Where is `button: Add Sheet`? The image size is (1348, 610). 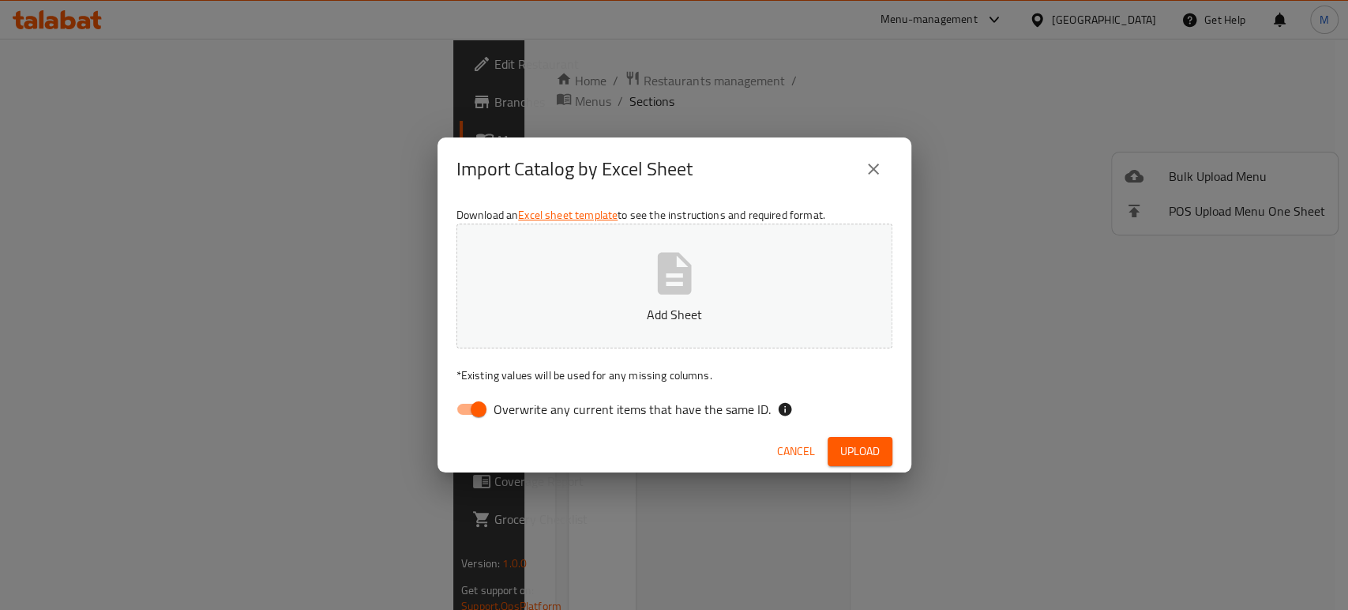 button: Add Sheet is located at coordinates (675, 286).